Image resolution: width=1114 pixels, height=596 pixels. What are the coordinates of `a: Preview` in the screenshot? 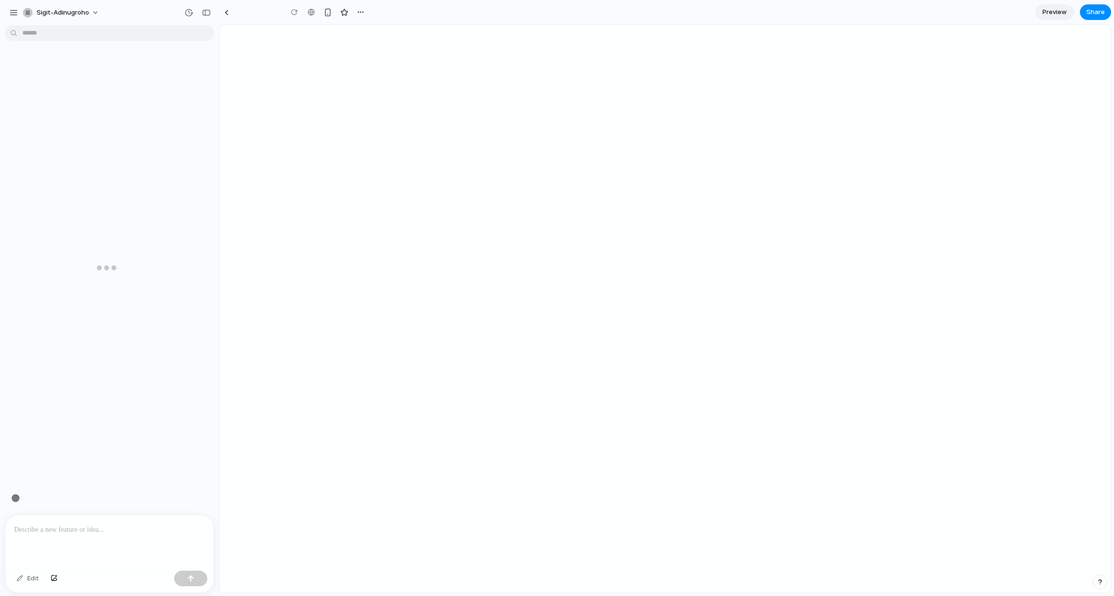 It's located at (1054, 12).